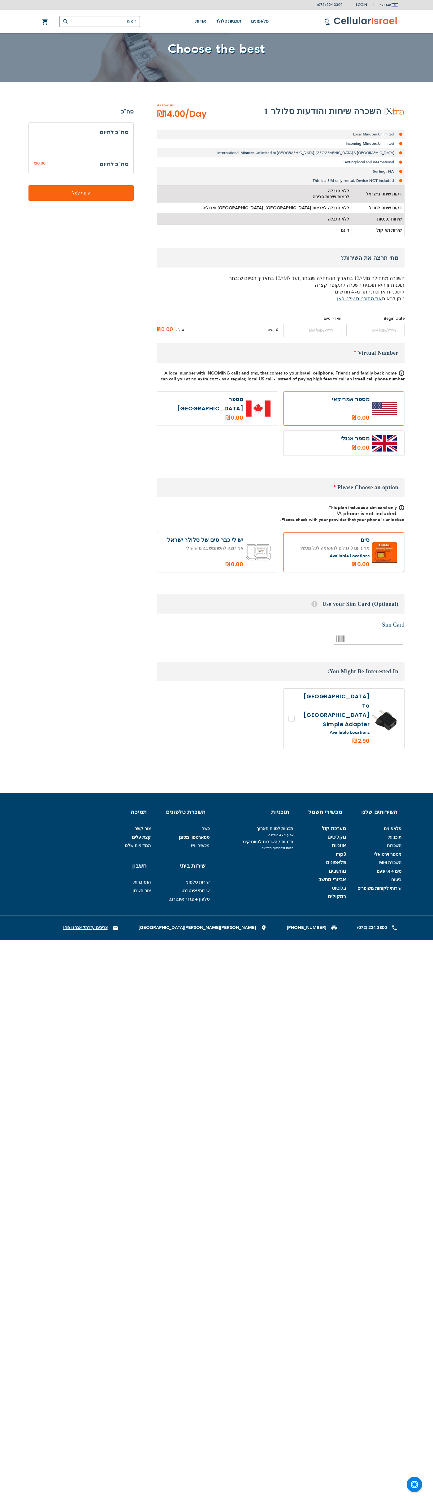  I want to click on p: תוכנית זו היא תוכנית השכרה לתקופה קצרה לתוכניות ארוכות יותר מ- 4 חודשים ניתן לראות, so click(281, 292).